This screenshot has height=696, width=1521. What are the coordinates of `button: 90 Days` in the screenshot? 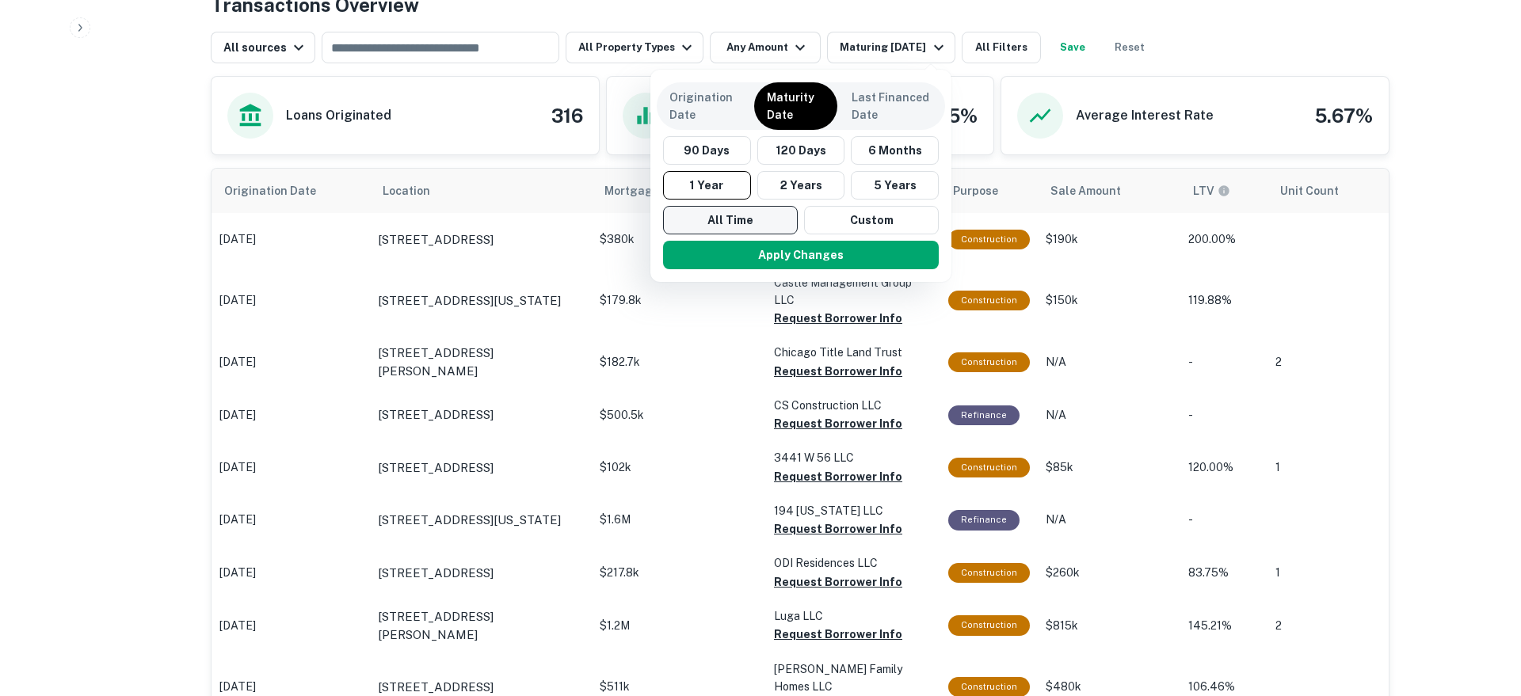 It's located at (707, 151).